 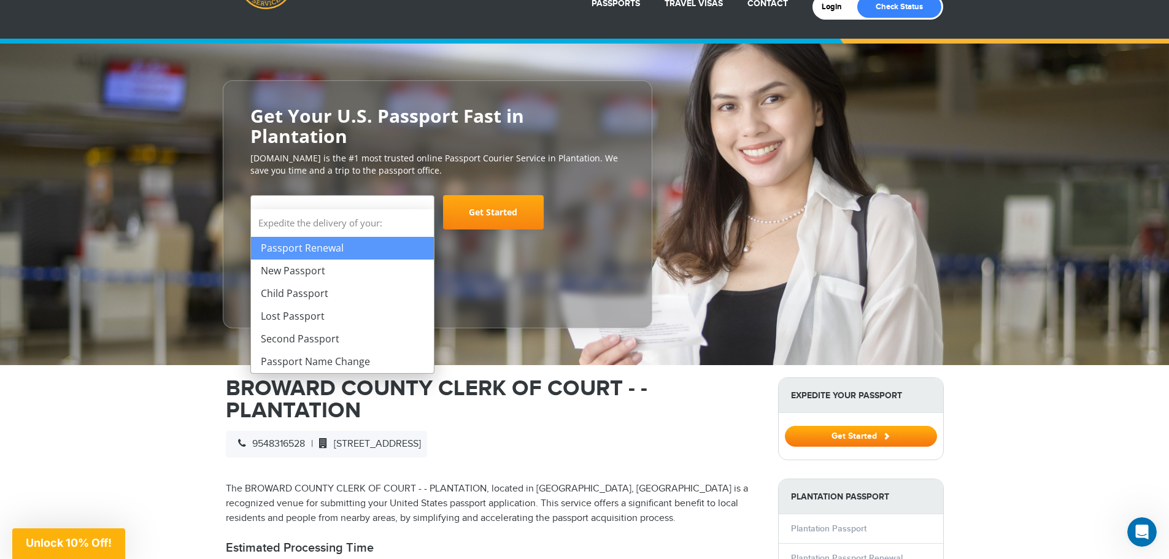 I want to click on h1: BROWARD COUNTY CLERK OF COURT - - PLANTATION, so click(x=493, y=399).